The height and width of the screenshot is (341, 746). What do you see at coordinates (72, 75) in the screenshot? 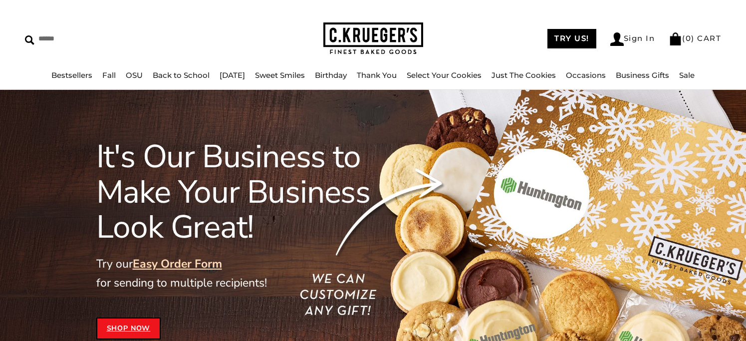
I see `a: Bestsellers` at bounding box center [72, 75].